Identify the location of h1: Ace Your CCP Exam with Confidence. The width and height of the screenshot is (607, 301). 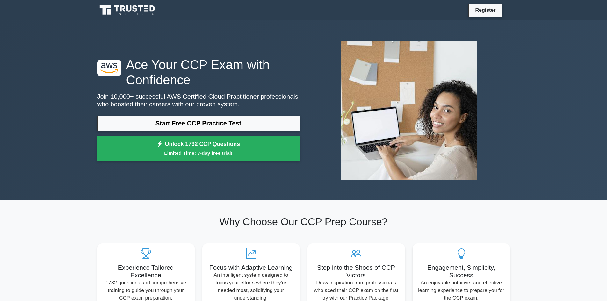
(199, 72).